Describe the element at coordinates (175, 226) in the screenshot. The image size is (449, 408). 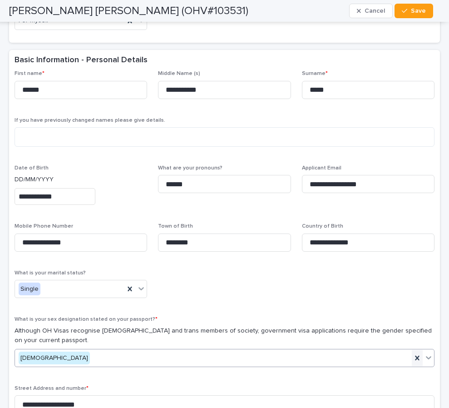
I see `span: Town of Birth` at that location.